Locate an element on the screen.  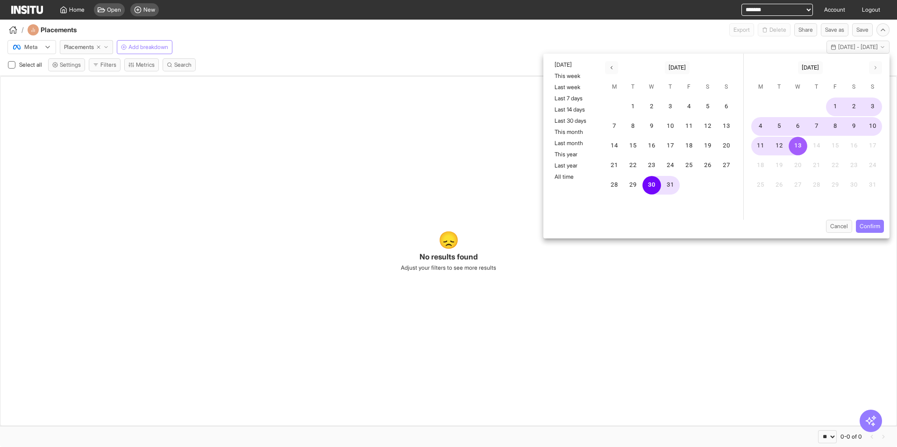
div: 0-0 of 0 is located at coordinates (851, 437).